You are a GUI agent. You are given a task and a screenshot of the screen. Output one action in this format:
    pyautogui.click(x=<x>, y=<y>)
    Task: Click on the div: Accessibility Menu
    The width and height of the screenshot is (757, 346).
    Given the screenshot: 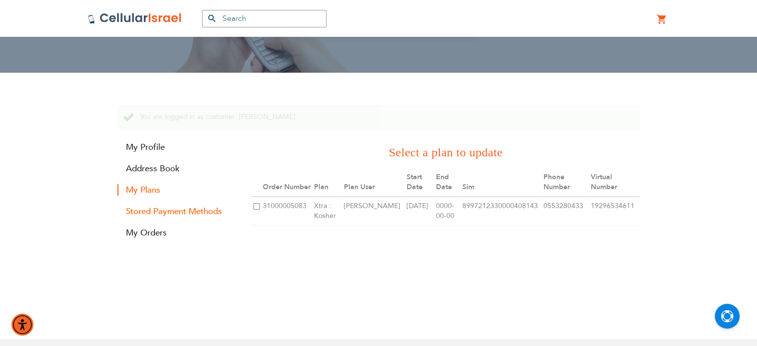 What is the action you would take?
    pyautogui.click(x=22, y=324)
    